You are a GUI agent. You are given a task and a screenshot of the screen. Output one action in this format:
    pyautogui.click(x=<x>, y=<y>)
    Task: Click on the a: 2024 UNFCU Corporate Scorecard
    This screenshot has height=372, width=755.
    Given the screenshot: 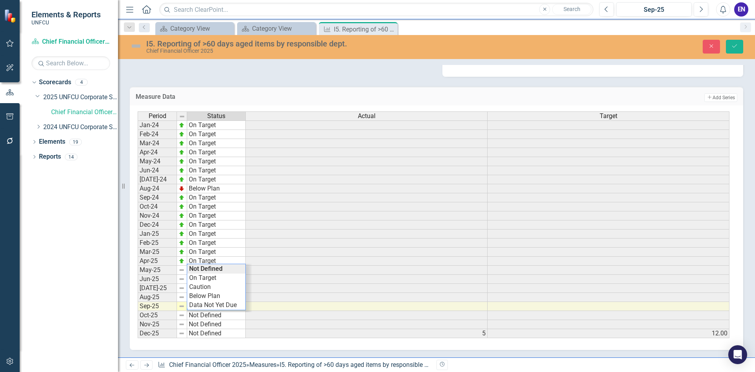 What is the action you would take?
    pyautogui.click(x=81, y=127)
    